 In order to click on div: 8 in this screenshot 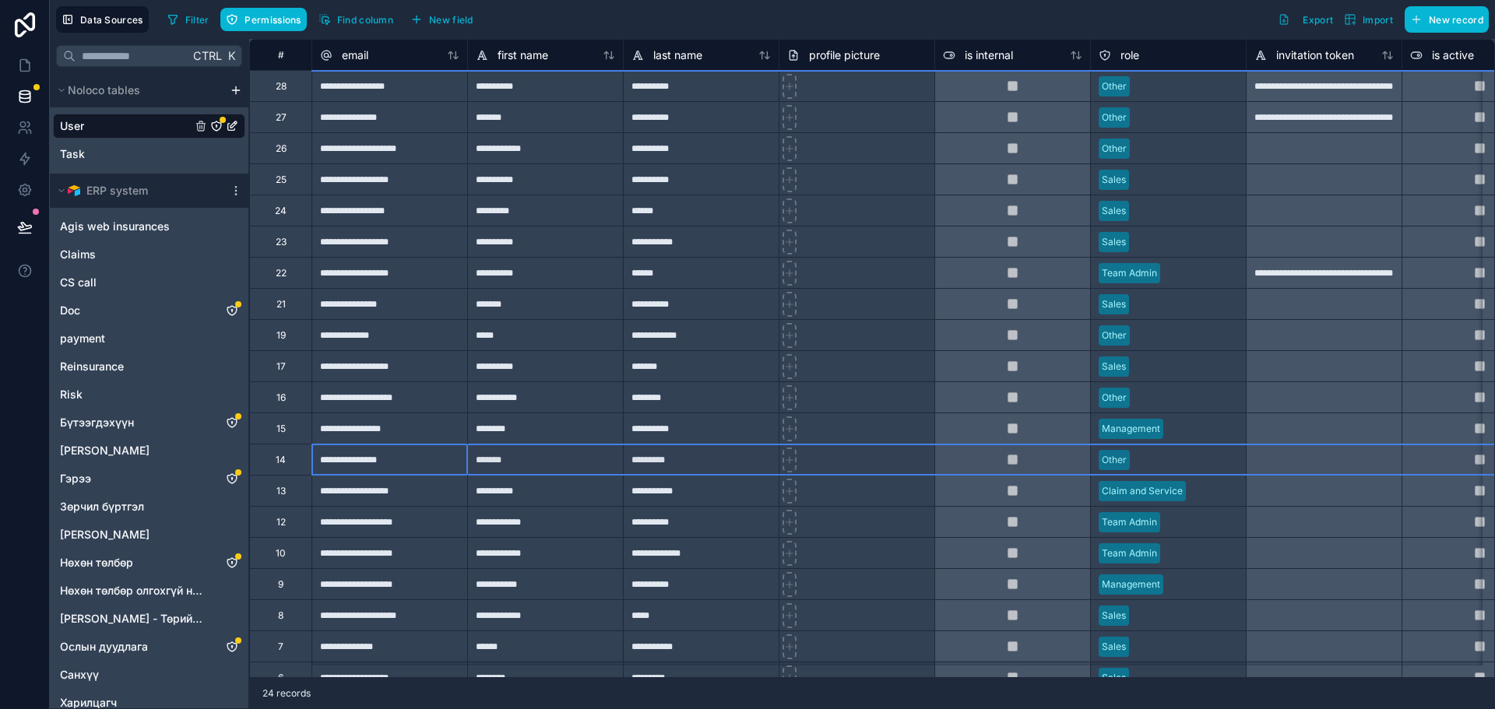, I will do `click(280, 616)`.